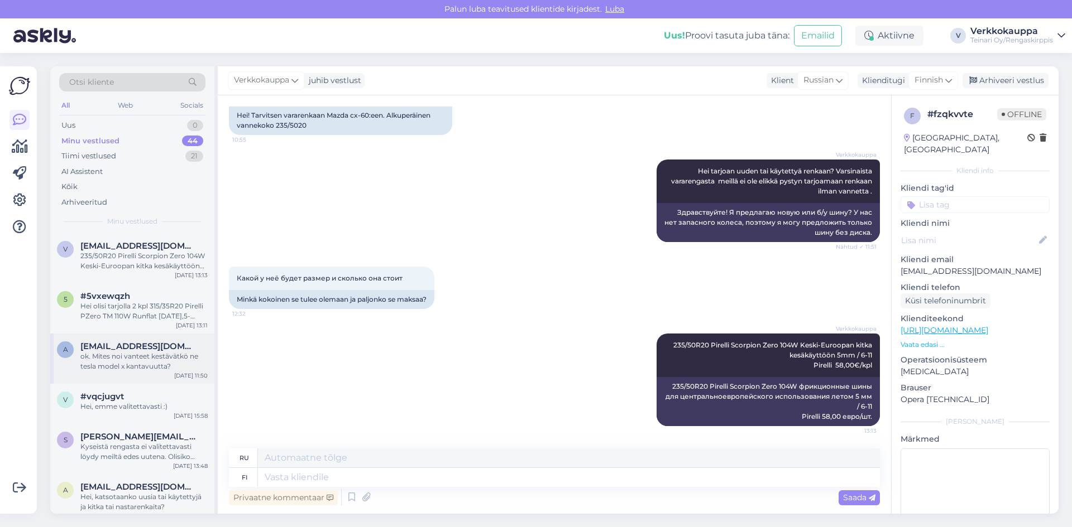 This screenshot has width=1072, height=527. What do you see at coordinates (138, 437) in the screenshot?
I see `span: salim.fennane@gmail.com` at bounding box center [138, 437].